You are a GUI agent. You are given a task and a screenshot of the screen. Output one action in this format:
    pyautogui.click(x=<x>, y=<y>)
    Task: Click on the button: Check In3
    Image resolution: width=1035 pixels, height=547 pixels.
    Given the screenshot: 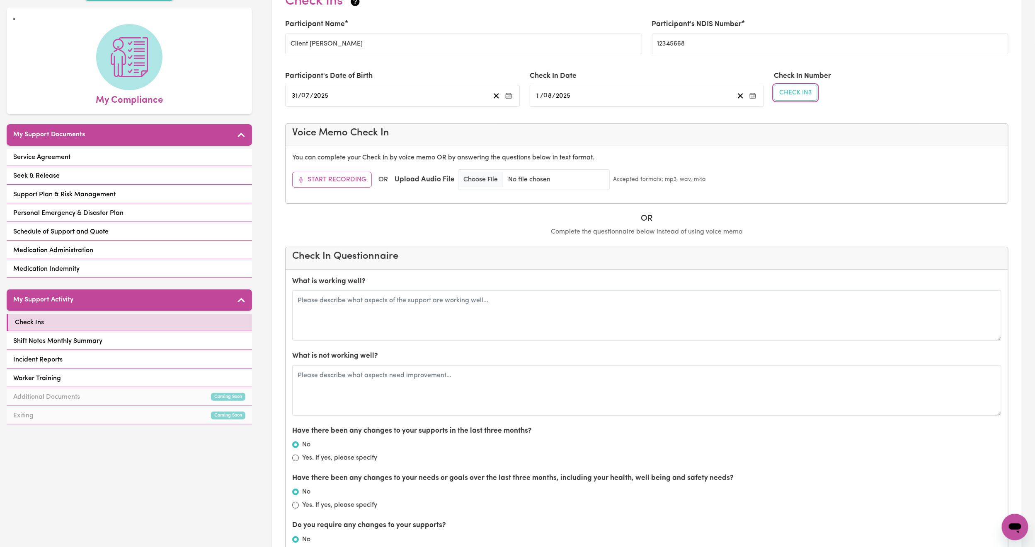 What is the action you would take?
    pyautogui.click(x=795, y=93)
    